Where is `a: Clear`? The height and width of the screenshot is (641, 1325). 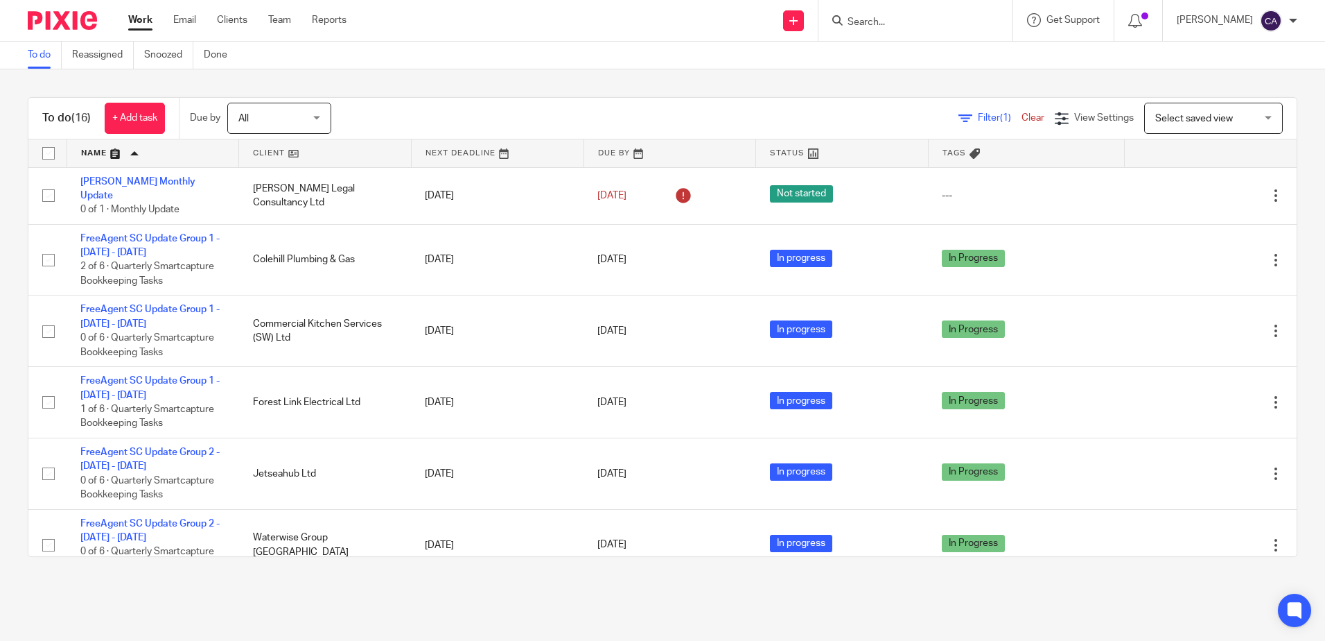 a: Clear is located at coordinates (1033, 118).